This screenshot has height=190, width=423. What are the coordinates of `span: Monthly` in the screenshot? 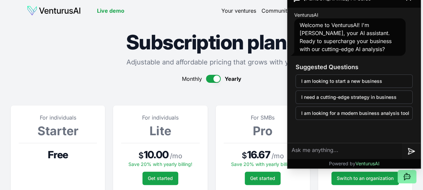 It's located at (192, 79).